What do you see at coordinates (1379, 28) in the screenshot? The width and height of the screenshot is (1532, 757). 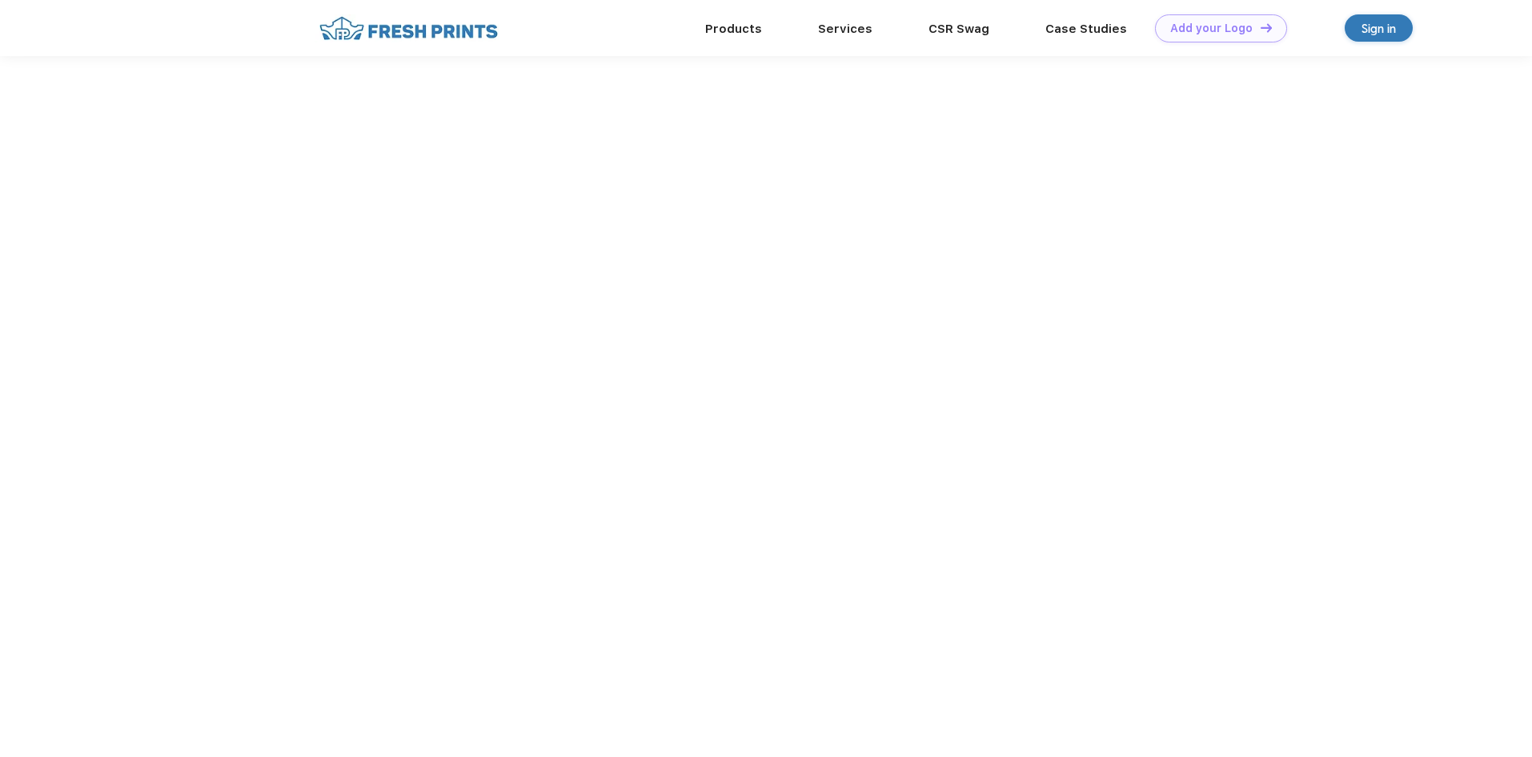 I see `div: Sign in` at bounding box center [1379, 28].